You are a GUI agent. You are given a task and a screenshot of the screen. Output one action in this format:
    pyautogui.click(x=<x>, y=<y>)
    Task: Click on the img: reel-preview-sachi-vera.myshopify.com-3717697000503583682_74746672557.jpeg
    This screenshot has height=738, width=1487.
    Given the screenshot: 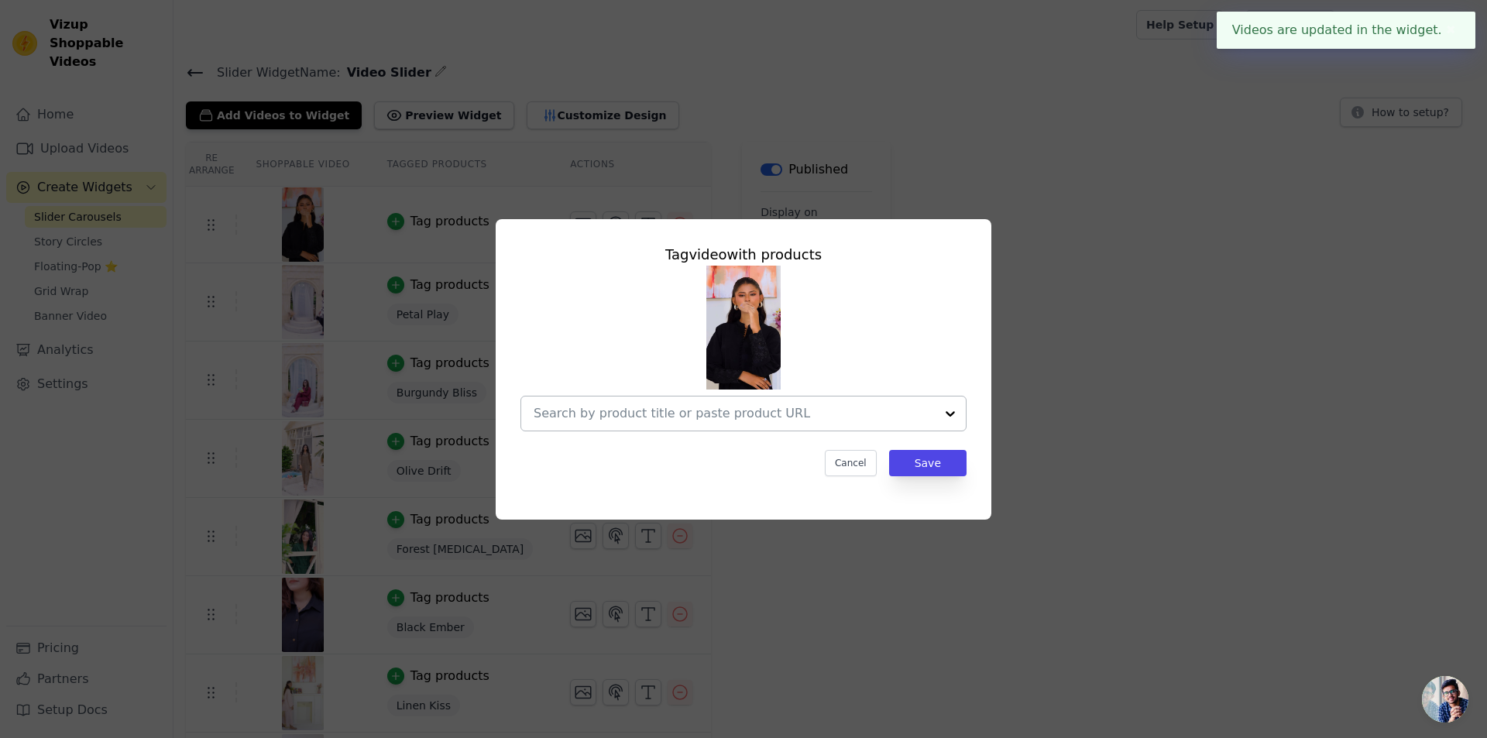 What is the action you would take?
    pyautogui.click(x=744, y=328)
    